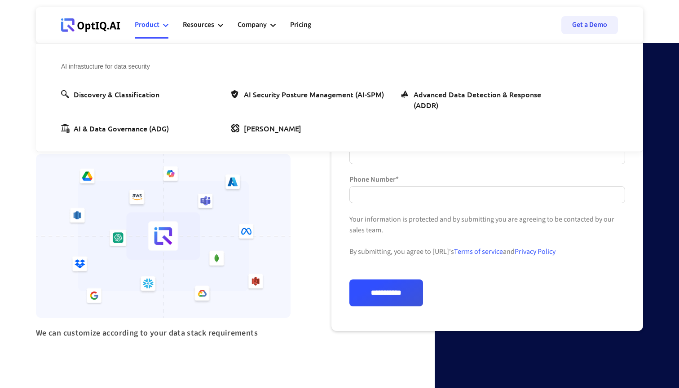 This screenshot has height=388, width=679. Describe the element at coordinates (589, 25) in the screenshot. I see `a: Get a Demo` at that location.